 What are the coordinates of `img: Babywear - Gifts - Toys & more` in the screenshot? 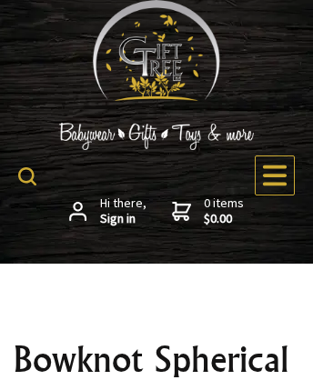 It's located at (156, 136).